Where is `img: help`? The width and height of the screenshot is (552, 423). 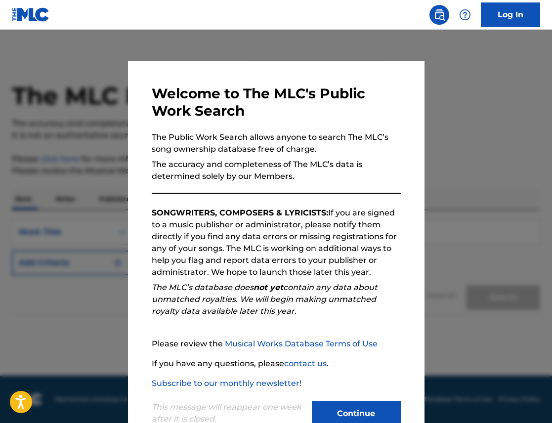
img: help is located at coordinates (465, 15).